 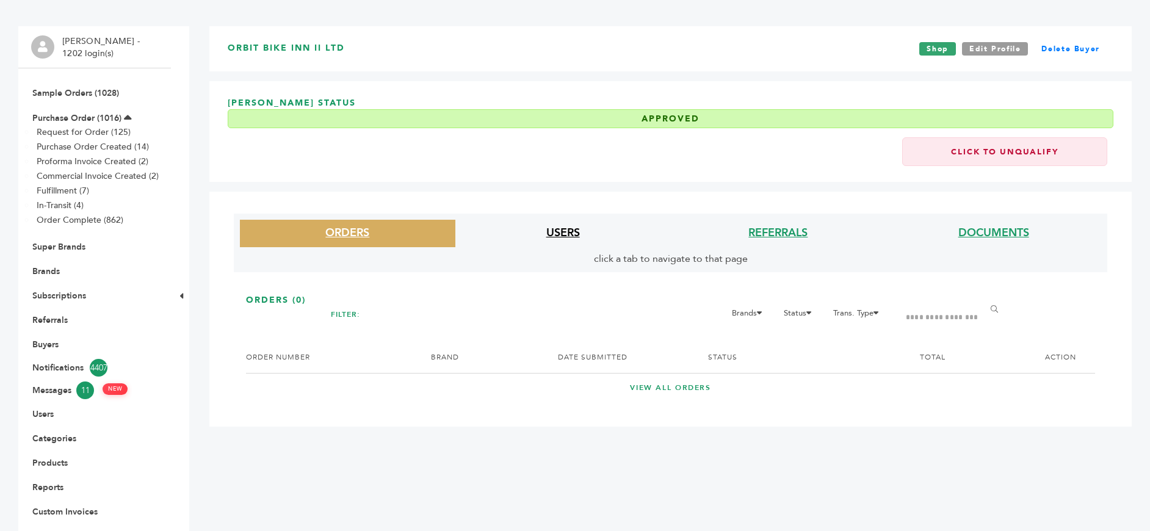 I want to click on span: click a tab to navigate to that page, so click(x=671, y=259).